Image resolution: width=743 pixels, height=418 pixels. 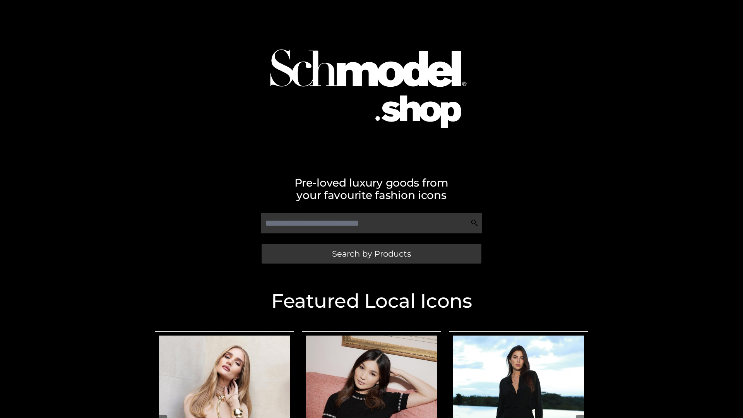 What do you see at coordinates (474, 223) in the screenshot?
I see `img: Search Icon` at bounding box center [474, 223].